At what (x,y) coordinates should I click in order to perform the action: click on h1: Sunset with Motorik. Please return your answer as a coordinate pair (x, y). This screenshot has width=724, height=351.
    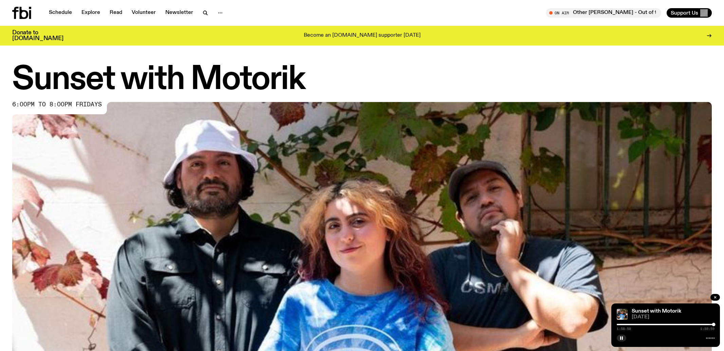
    Looking at the image, I should click on (362, 80).